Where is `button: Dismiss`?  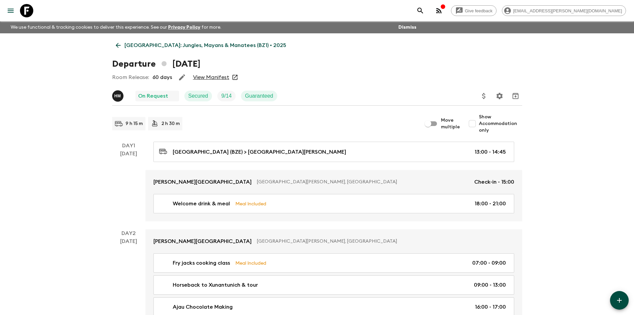
button: Dismiss is located at coordinates (408, 27).